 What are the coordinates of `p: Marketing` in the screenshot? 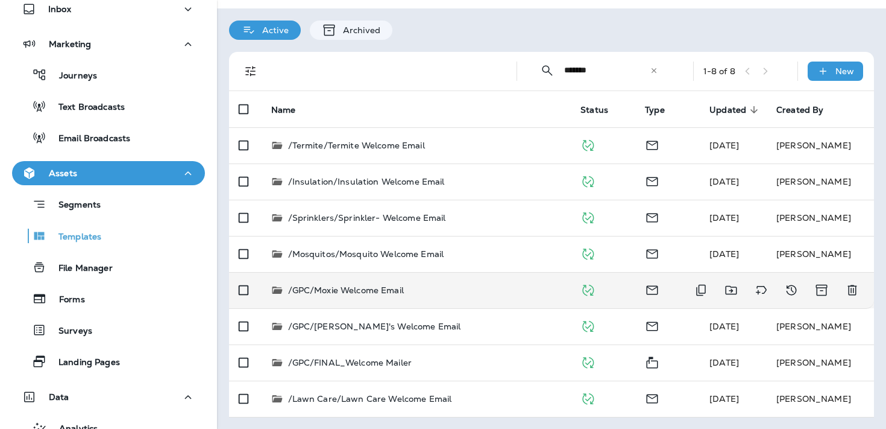 It's located at (70, 44).